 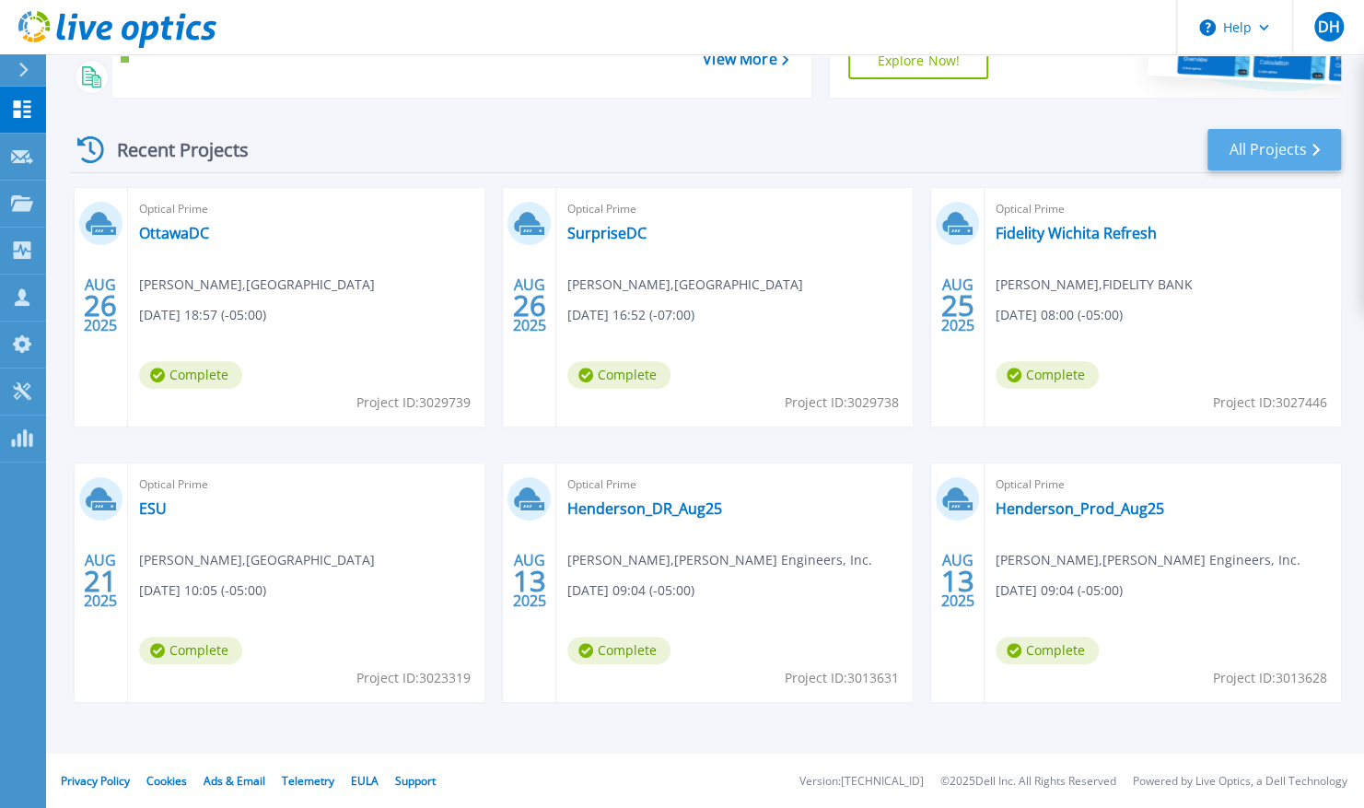 What do you see at coordinates (645, 508) in the screenshot?
I see `a: Henderson_DR_Aug25` at bounding box center [645, 508].